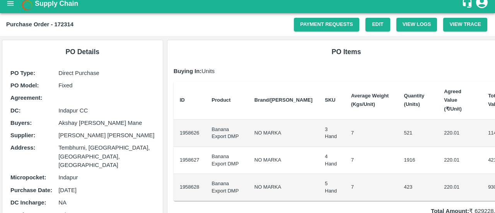  I want to click on b: PO Model :, so click(24, 85).